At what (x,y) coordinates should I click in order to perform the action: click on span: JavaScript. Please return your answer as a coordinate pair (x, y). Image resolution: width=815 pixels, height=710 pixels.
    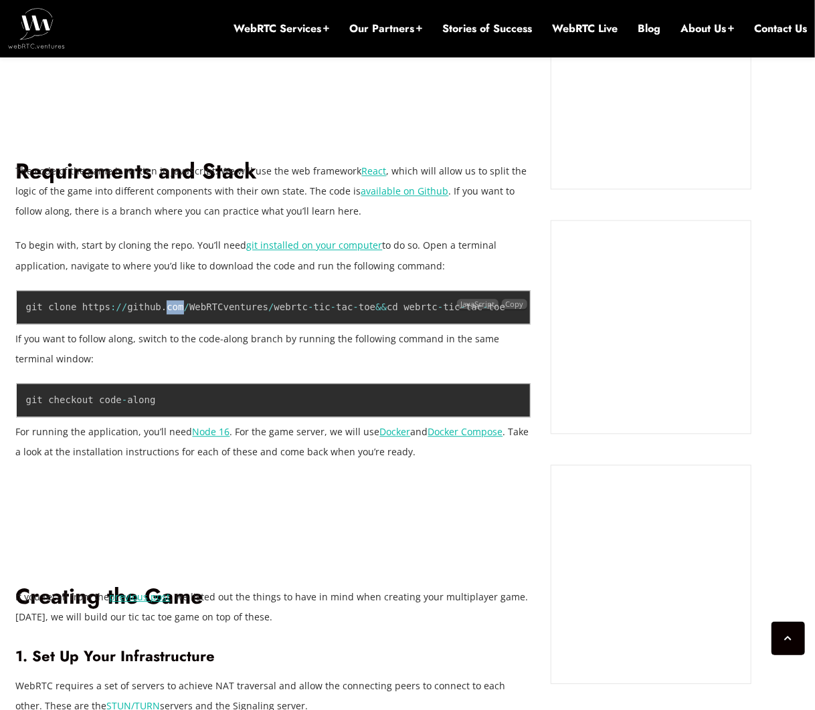
    Looking at the image, I should click on (478, 304).